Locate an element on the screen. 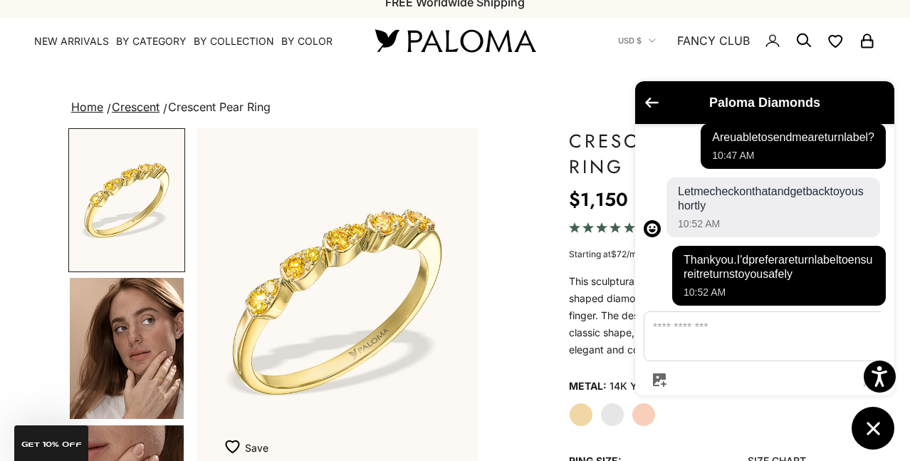 The height and width of the screenshot is (461, 910). summary: By Color is located at coordinates (307, 41).